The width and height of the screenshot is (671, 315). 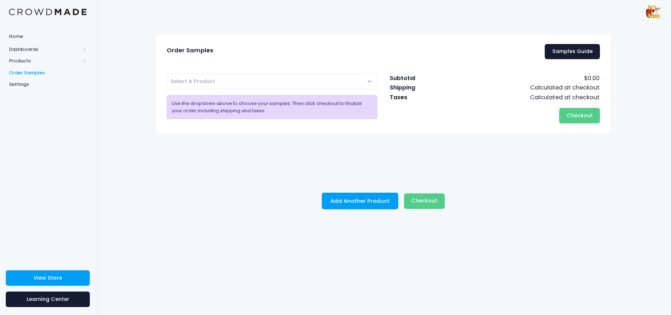 What do you see at coordinates (418, 78) in the screenshot?
I see `td: Subtotal` at bounding box center [418, 78].